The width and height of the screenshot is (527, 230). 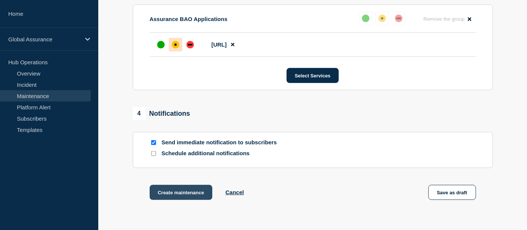 I want to click on button: Save as draft, so click(x=452, y=192).